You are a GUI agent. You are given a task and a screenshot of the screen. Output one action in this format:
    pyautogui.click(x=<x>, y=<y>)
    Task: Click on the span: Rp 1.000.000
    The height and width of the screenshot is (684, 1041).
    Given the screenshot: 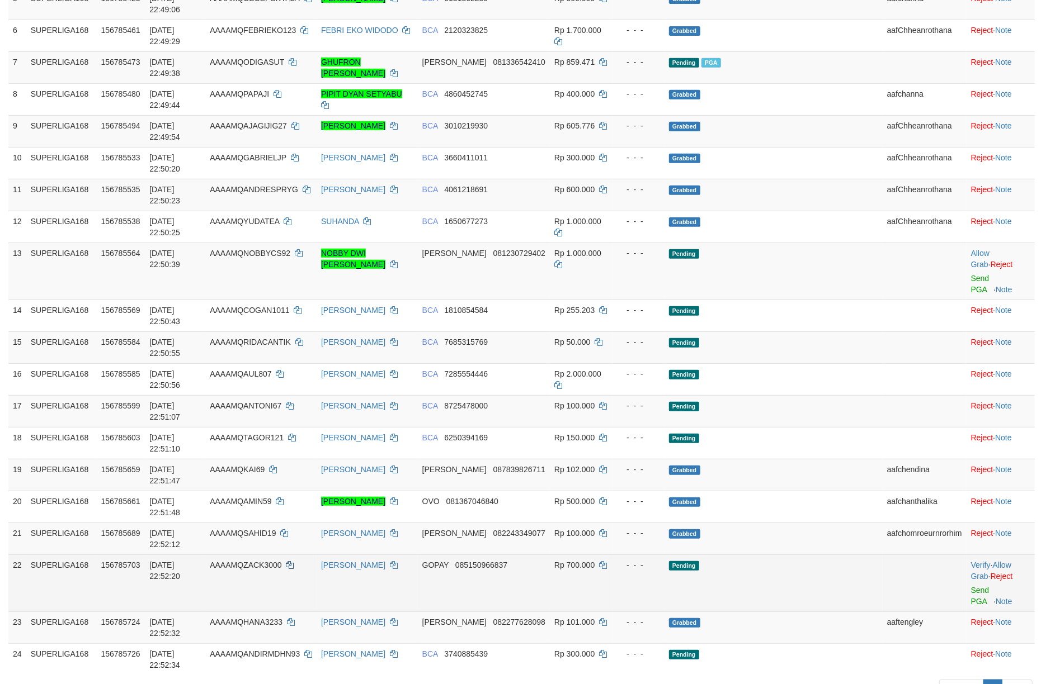 What is the action you would take?
    pyautogui.click(x=578, y=253)
    